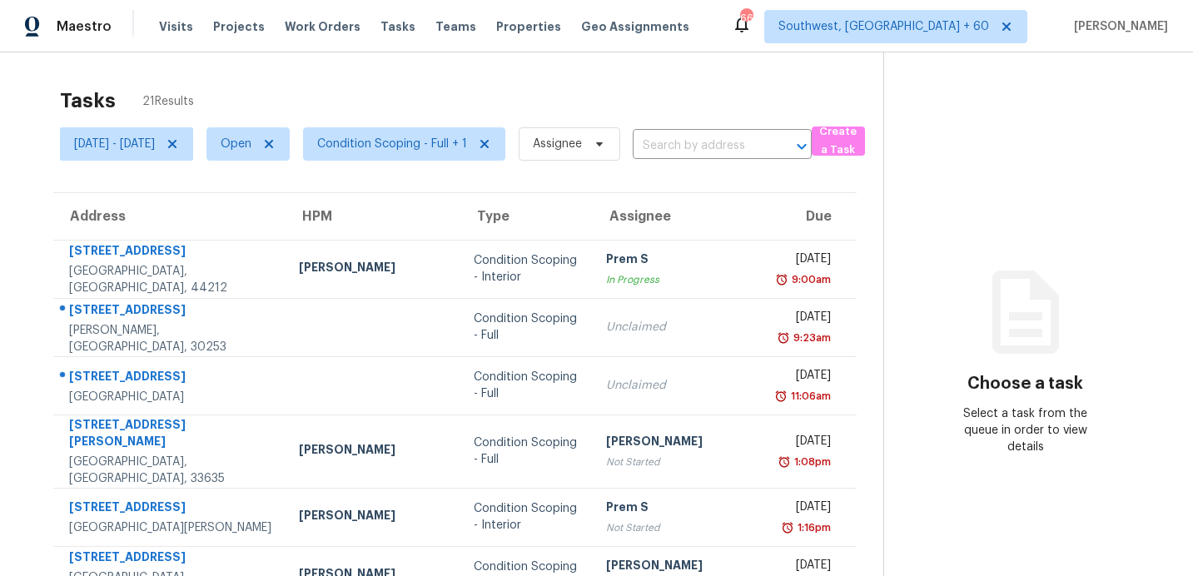 The height and width of the screenshot is (576, 1193). What do you see at coordinates (746, 18) in the screenshot?
I see `div: 664` at bounding box center [746, 18].